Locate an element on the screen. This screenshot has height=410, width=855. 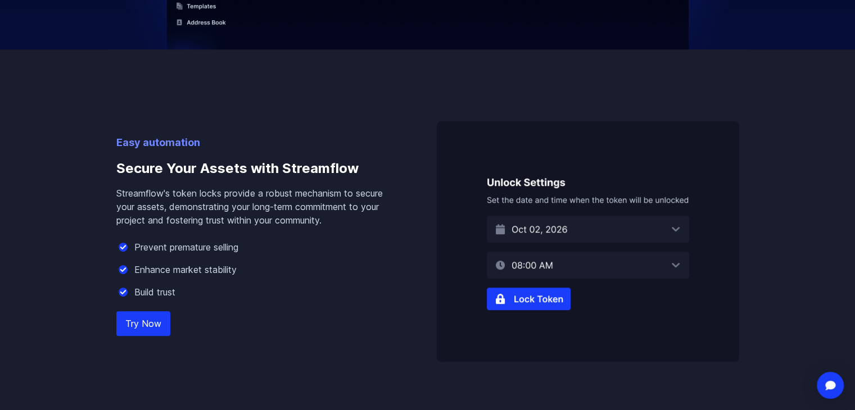
p: Prevent premature selling is located at coordinates (186, 247).